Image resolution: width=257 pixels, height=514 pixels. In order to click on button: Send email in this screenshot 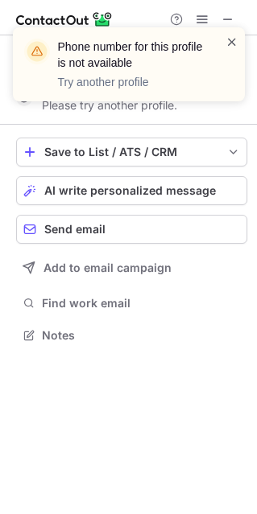, I will do `click(131, 229)`.